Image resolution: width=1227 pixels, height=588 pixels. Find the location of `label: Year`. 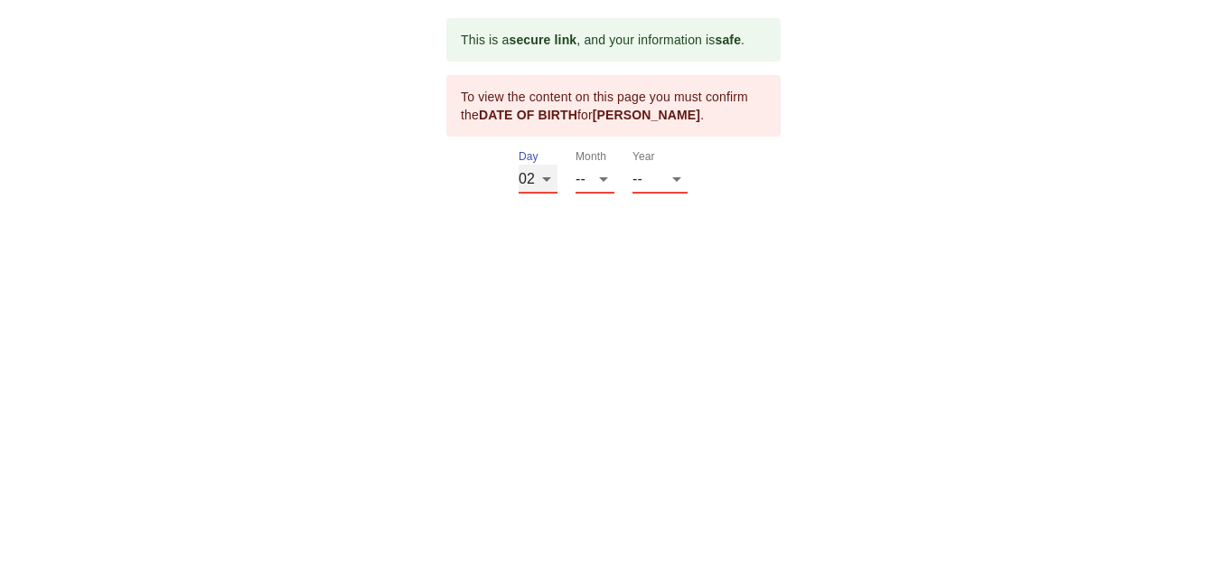

label: Year is located at coordinates (644, 157).